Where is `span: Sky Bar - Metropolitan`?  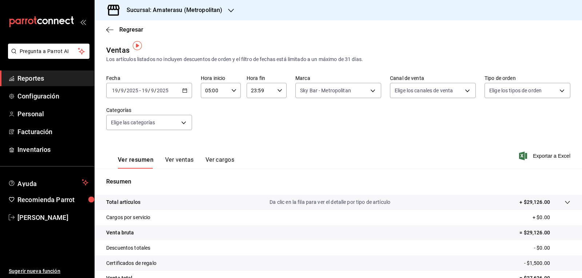 span: Sky Bar - Metropolitan is located at coordinates (326, 91).